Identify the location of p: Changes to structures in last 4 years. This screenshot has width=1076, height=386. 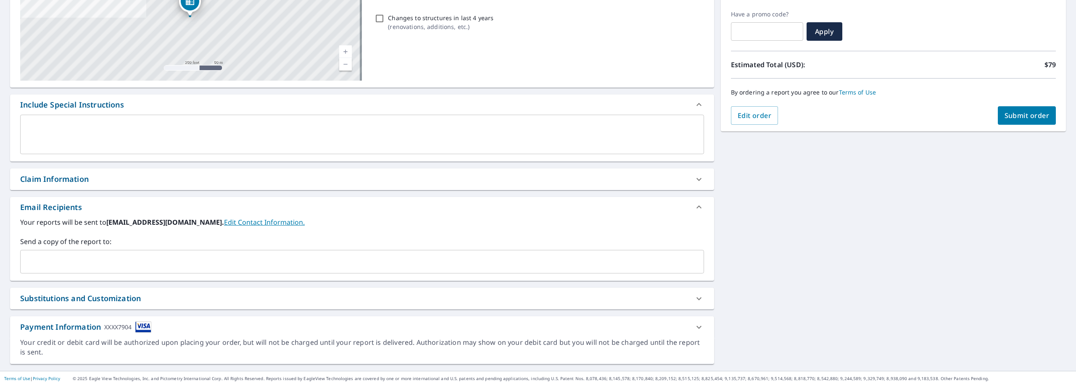
(440, 18).